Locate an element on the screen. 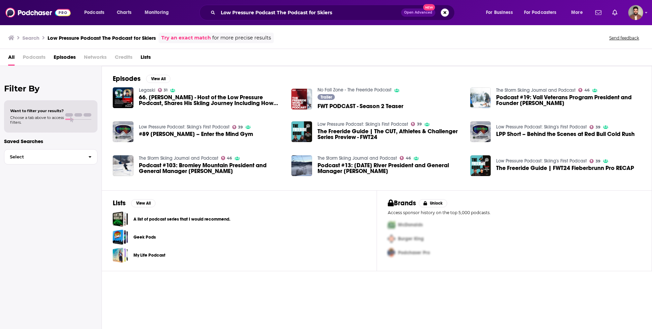 Image resolution: width=652 pixels, height=329 pixels. span: Lists is located at coordinates (146, 58).